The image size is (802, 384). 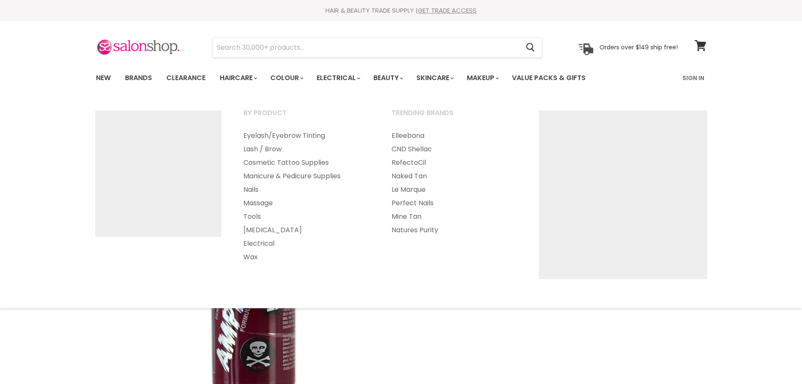 What do you see at coordinates (639, 47) in the screenshot?
I see `p: Orders over $149 ship free!` at bounding box center [639, 47].